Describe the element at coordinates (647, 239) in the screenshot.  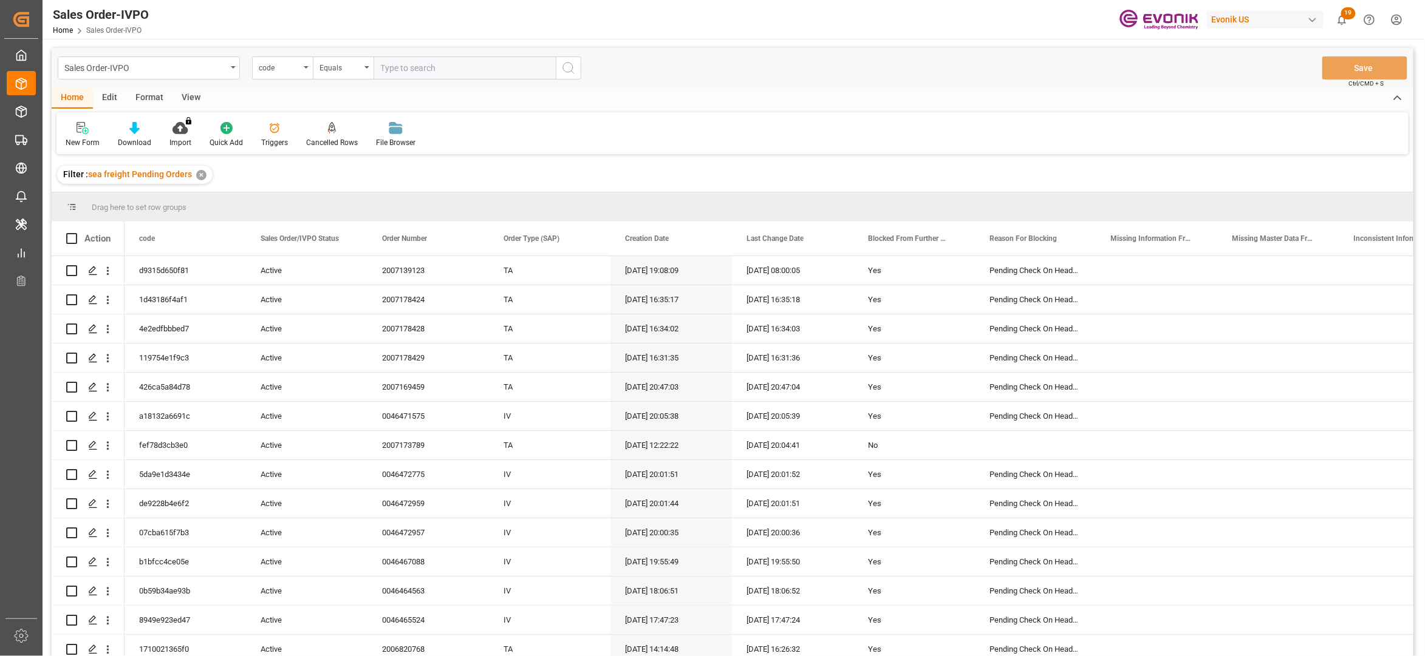
I see `span: Creation Date` at that location.